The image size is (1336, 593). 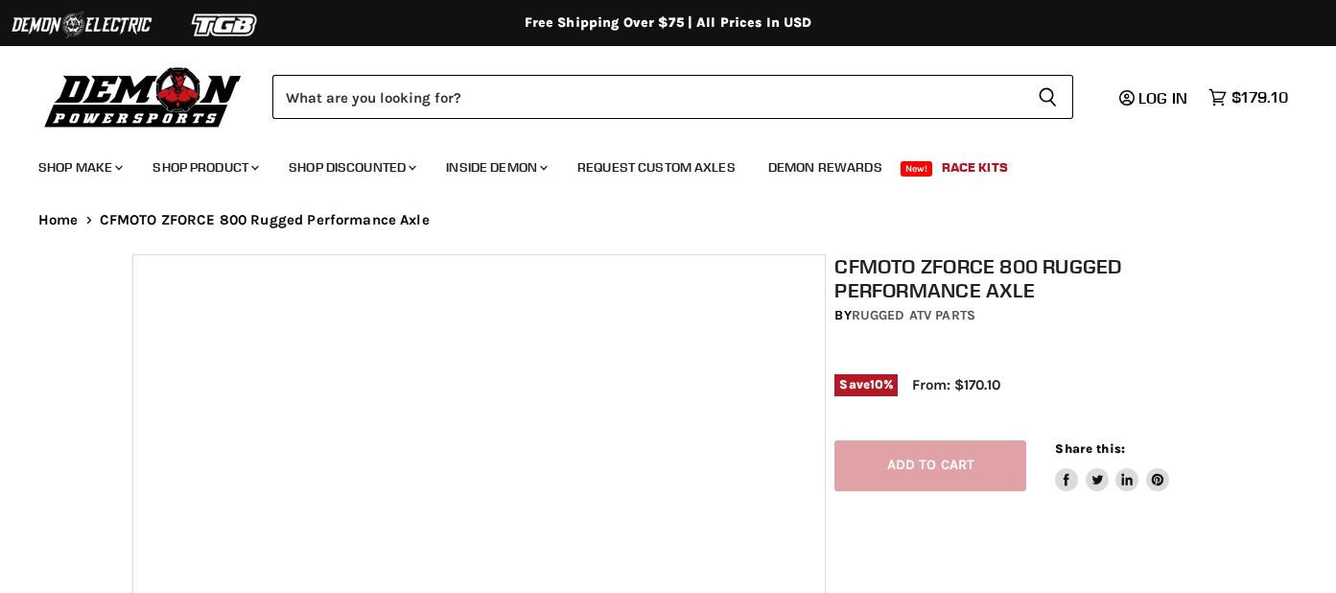 What do you see at coordinates (58, 220) in the screenshot?
I see `a: Home` at bounding box center [58, 220].